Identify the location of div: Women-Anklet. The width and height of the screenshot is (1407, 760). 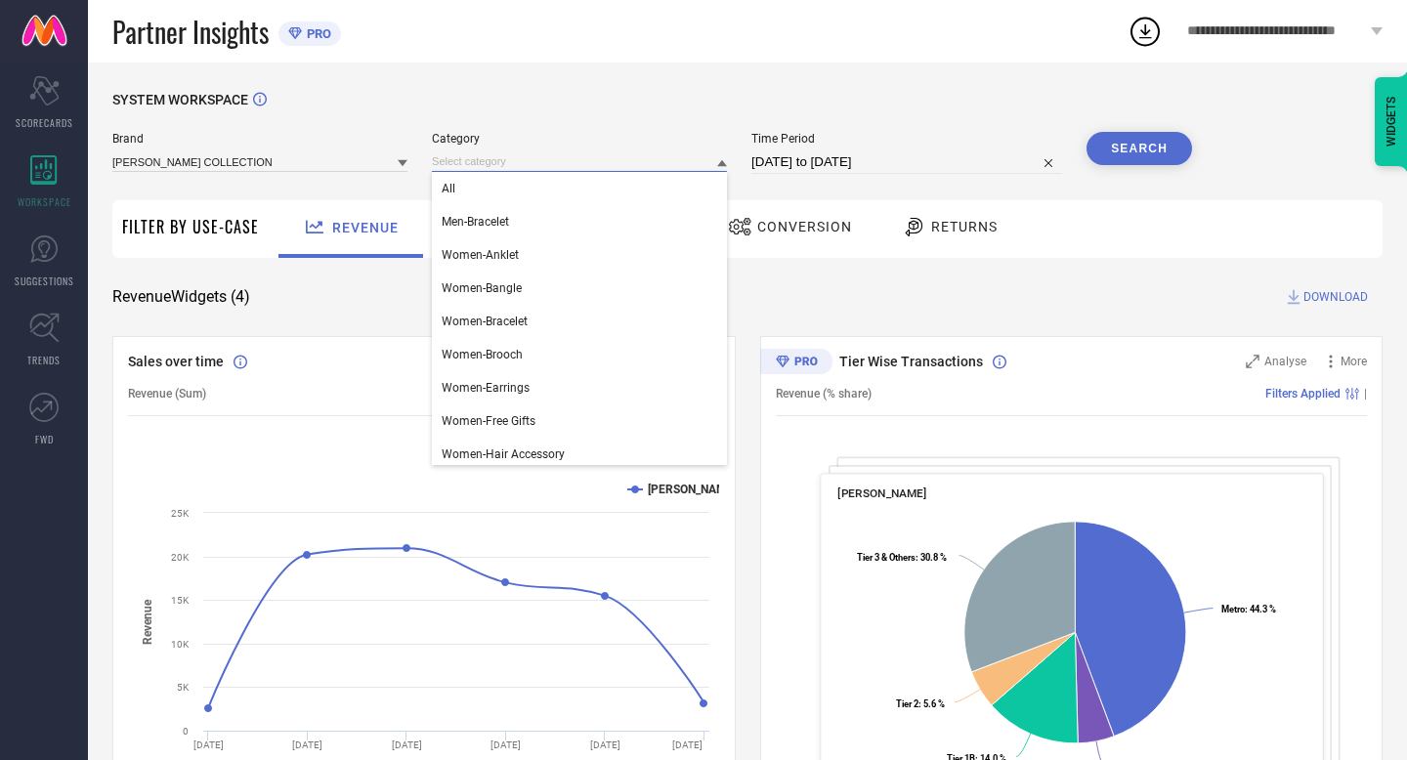
(579, 255).